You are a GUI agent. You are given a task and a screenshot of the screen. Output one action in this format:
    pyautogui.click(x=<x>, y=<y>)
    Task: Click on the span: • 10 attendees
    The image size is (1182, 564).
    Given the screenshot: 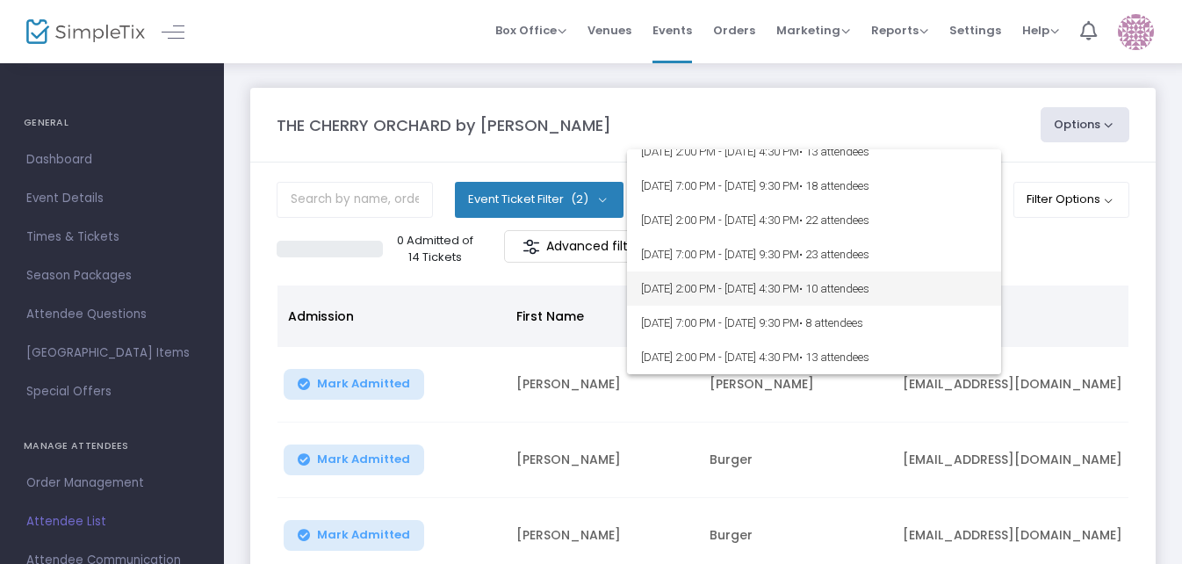 What is the action you would take?
    pyautogui.click(x=834, y=288)
    